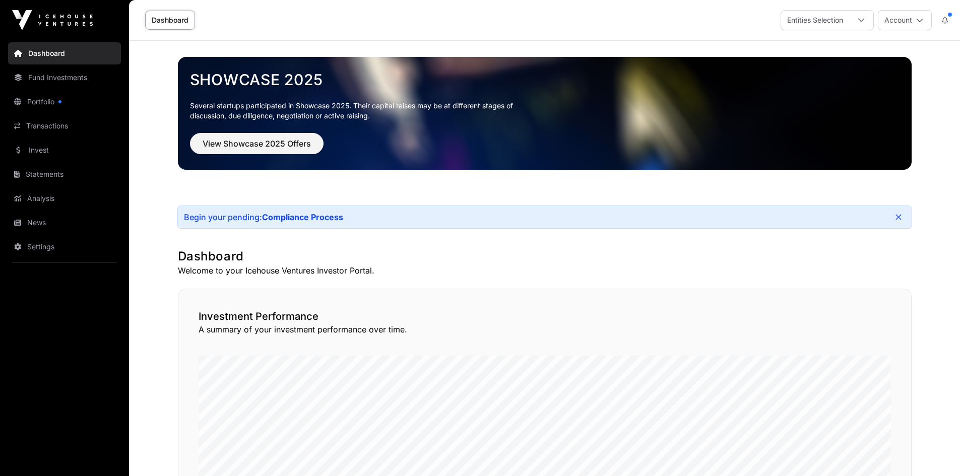  What do you see at coordinates (65, 102) in the screenshot?
I see `a: Portfolio` at bounding box center [65, 102].